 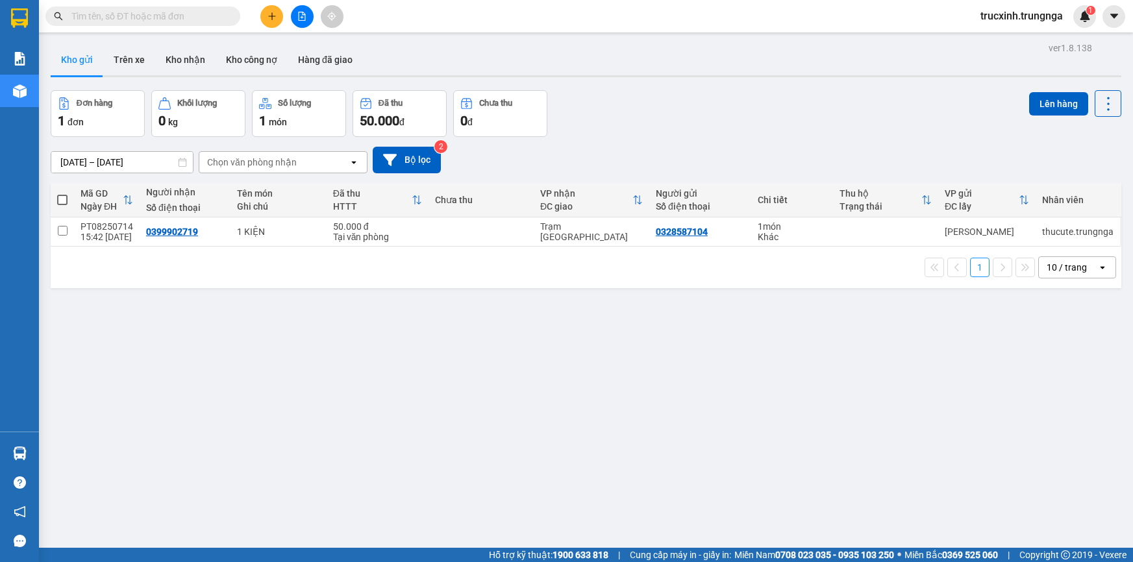 I want to click on img: solution-icon, so click(x=19, y=58).